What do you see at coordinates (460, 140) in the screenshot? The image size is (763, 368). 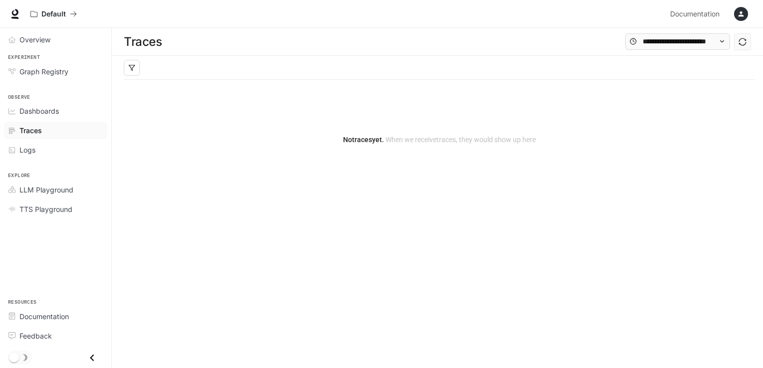 I see `span: When we receive traces , they would show up here` at bounding box center [460, 140].